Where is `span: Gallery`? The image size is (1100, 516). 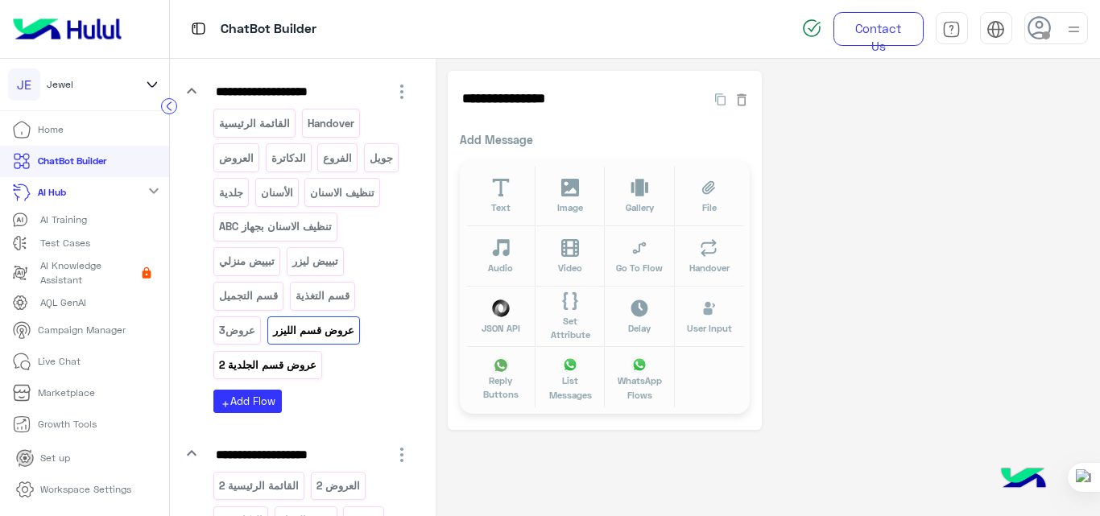 span: Gallery is located at coordinates (639, 207).